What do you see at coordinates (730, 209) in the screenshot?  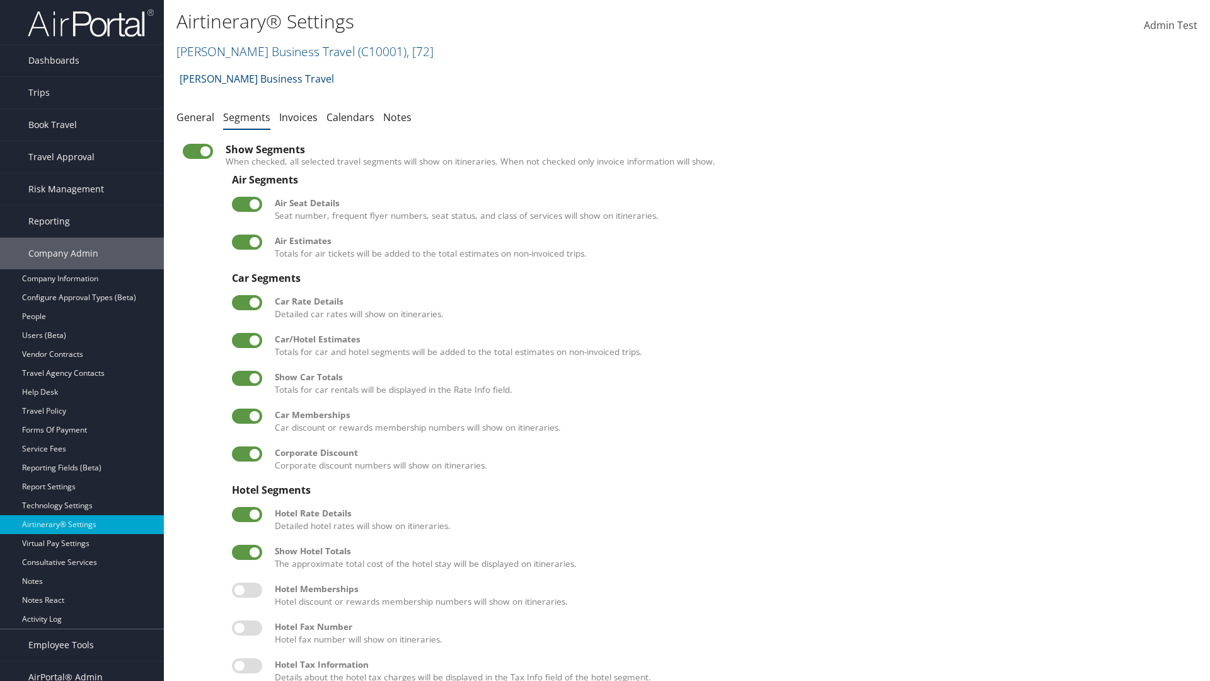 I see `label: Seat number, frequent flyer numbers, seat status, and class of services will show on itineraries.` at bounding box center [730, 209].